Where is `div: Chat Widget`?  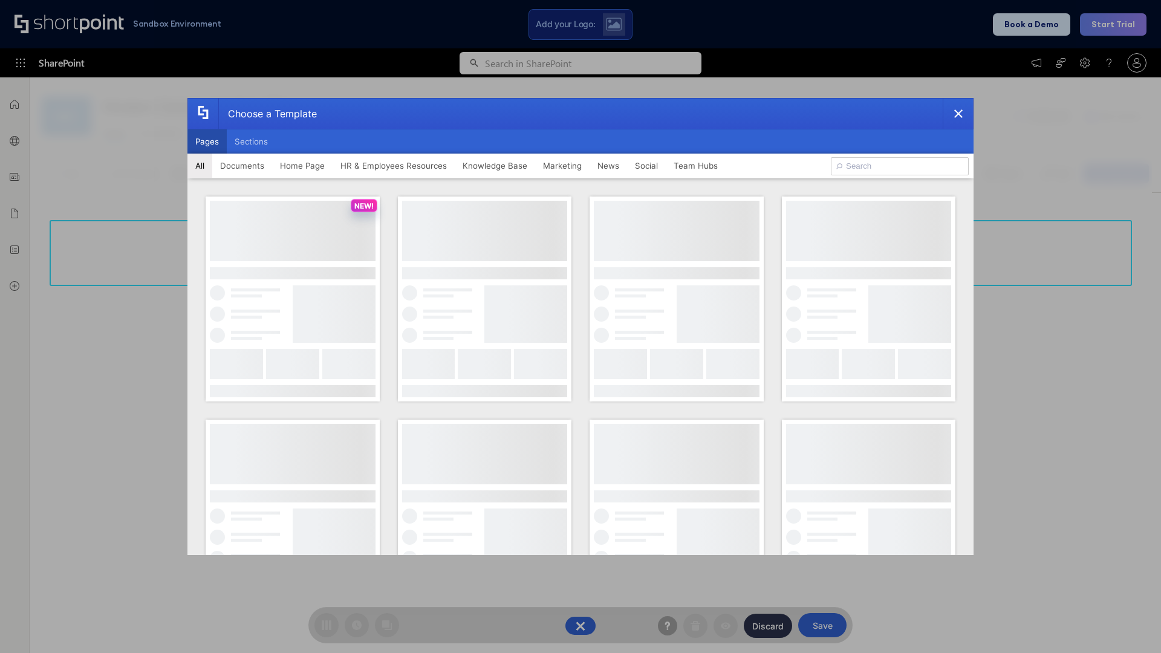 div: Chat Widget is located at coordinates (1131, 624).